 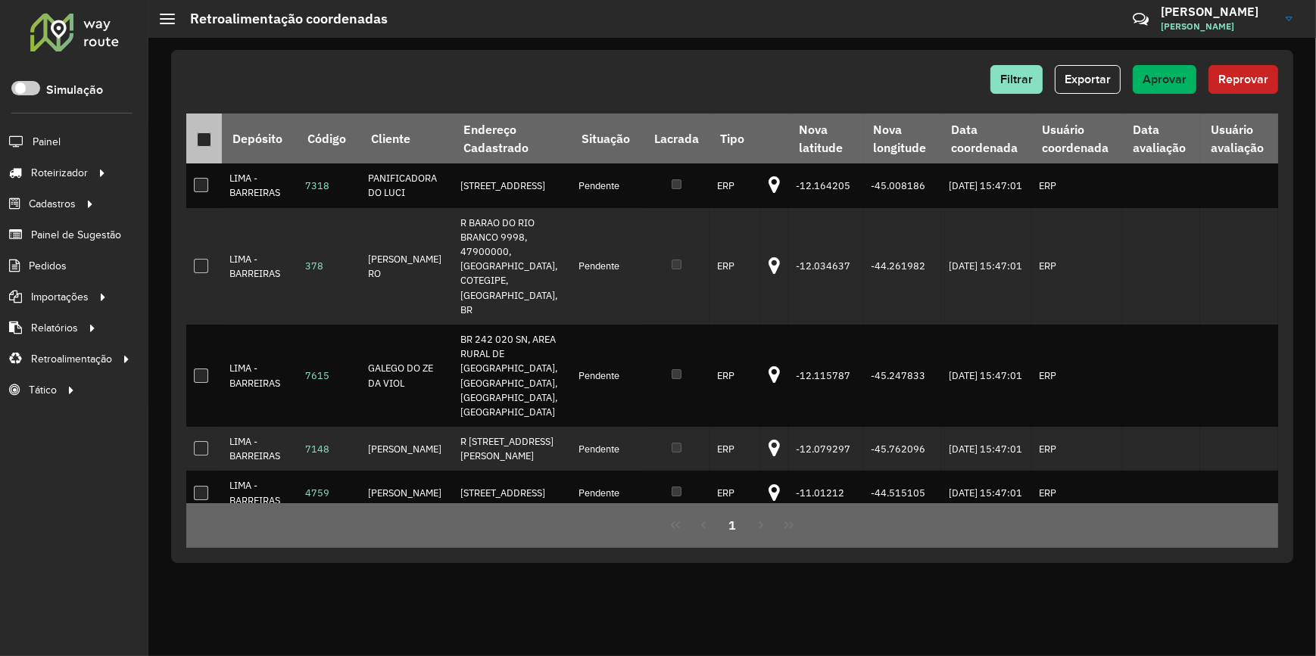 I want to click on th: Situação, so click(x=607, y=139).